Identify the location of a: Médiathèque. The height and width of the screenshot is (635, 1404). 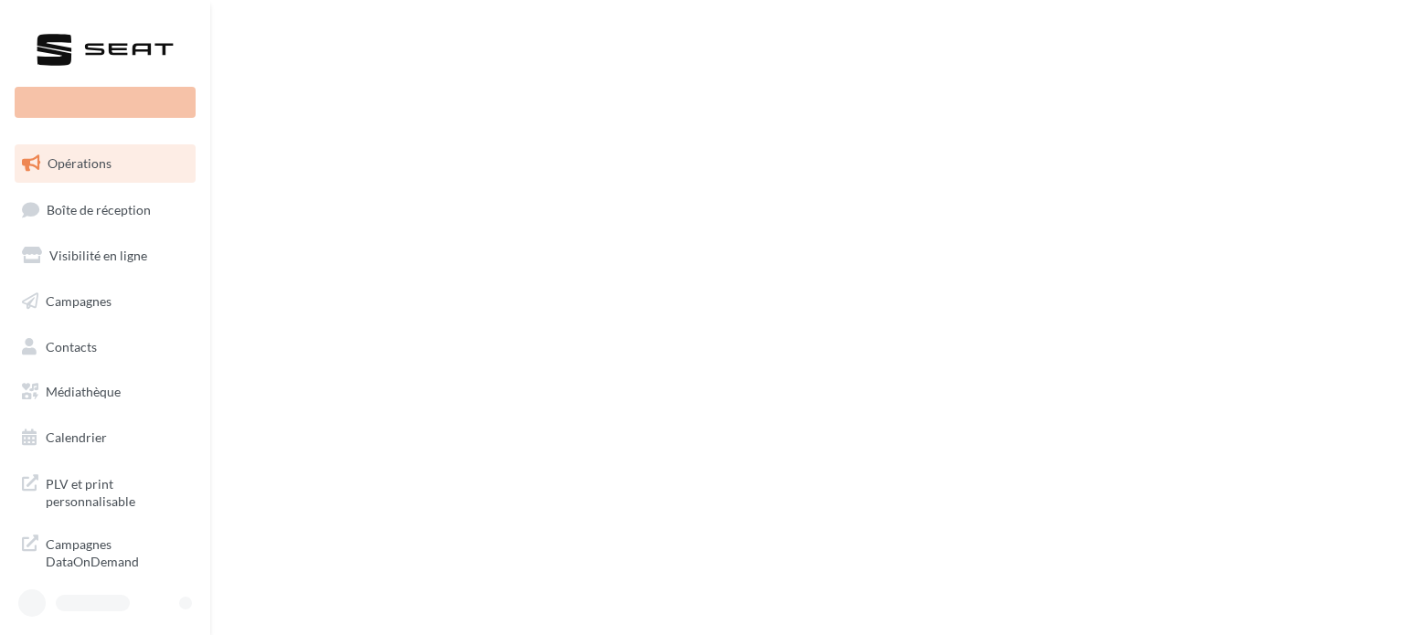
(105, 392).